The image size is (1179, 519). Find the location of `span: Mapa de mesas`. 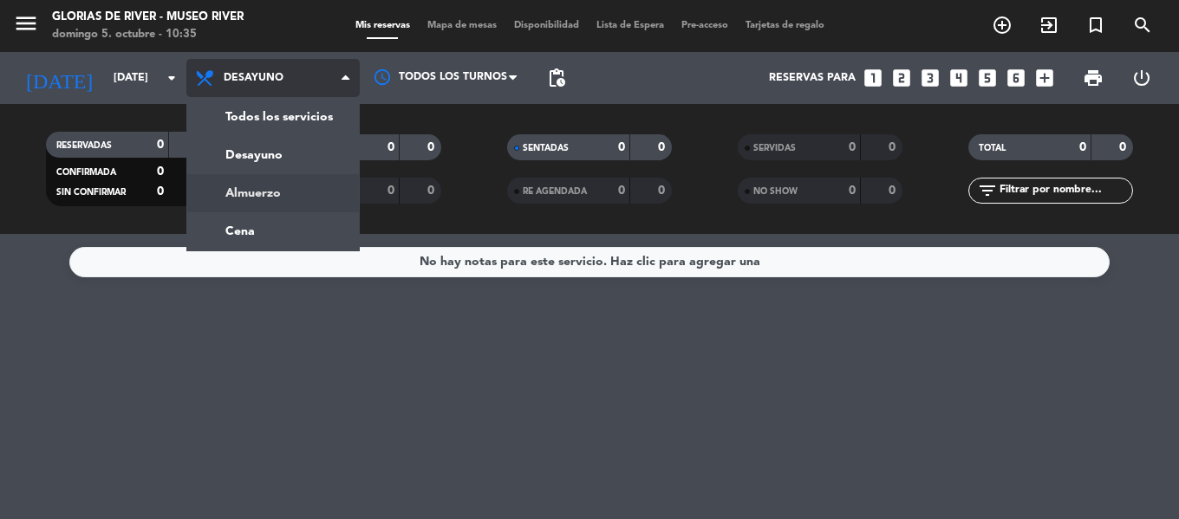

span: Mapa de mesas is located at coordinates (462, 25).